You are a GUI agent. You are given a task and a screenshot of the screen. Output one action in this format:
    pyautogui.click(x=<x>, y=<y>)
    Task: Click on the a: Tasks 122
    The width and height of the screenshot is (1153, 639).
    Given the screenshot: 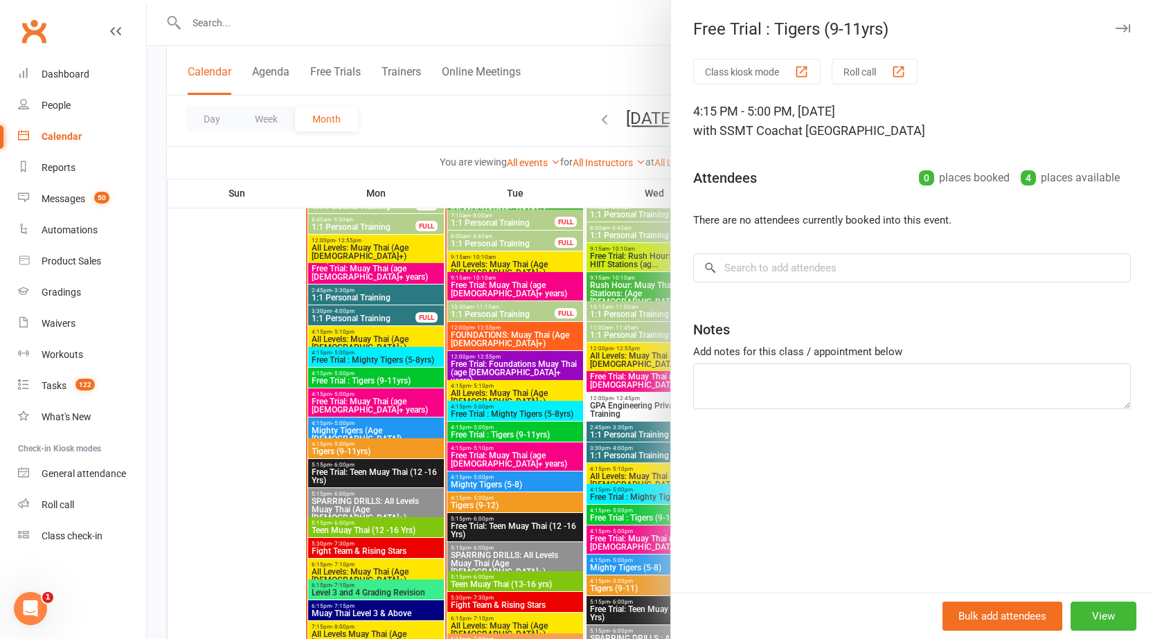 What is the action you would take?
    pyautogui.click(x=82, y=386)
    